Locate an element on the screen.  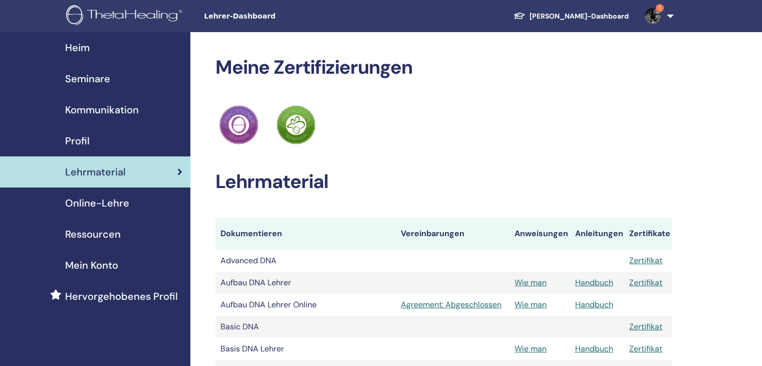
span: Mein Konto is located at coordinates (92, 265).